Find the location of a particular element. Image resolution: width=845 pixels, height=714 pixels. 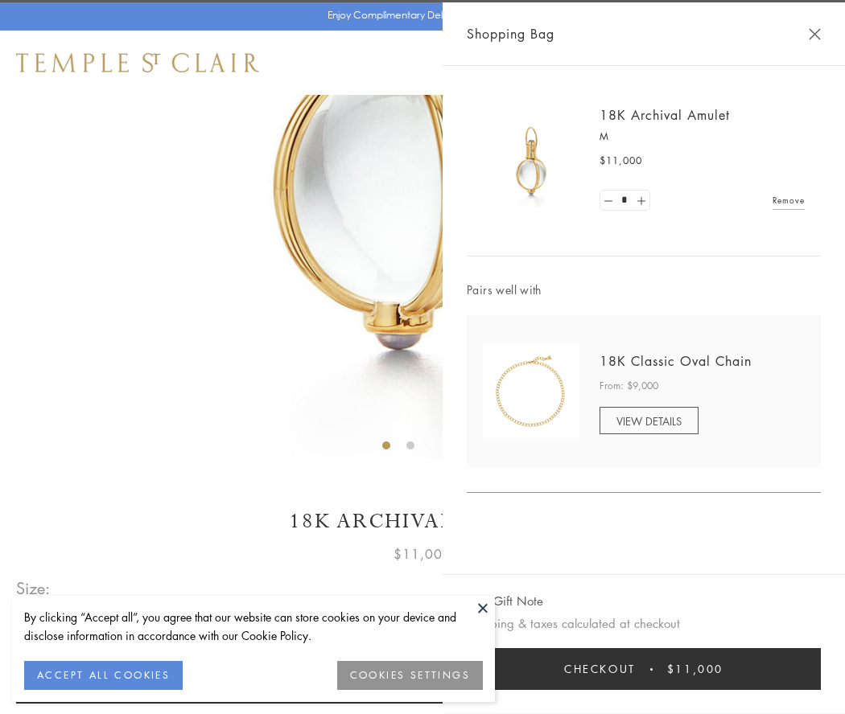

span: From: $9,000 is located at coordinates (628, 386).